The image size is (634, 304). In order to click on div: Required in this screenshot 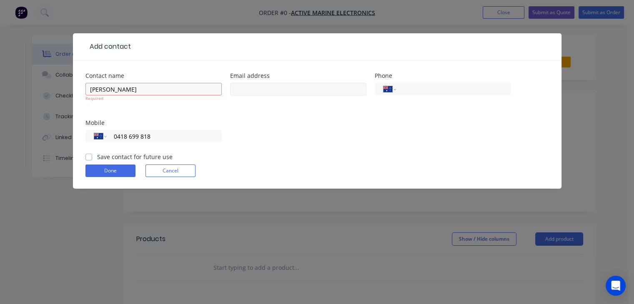, I will do `click(153, 98)`.